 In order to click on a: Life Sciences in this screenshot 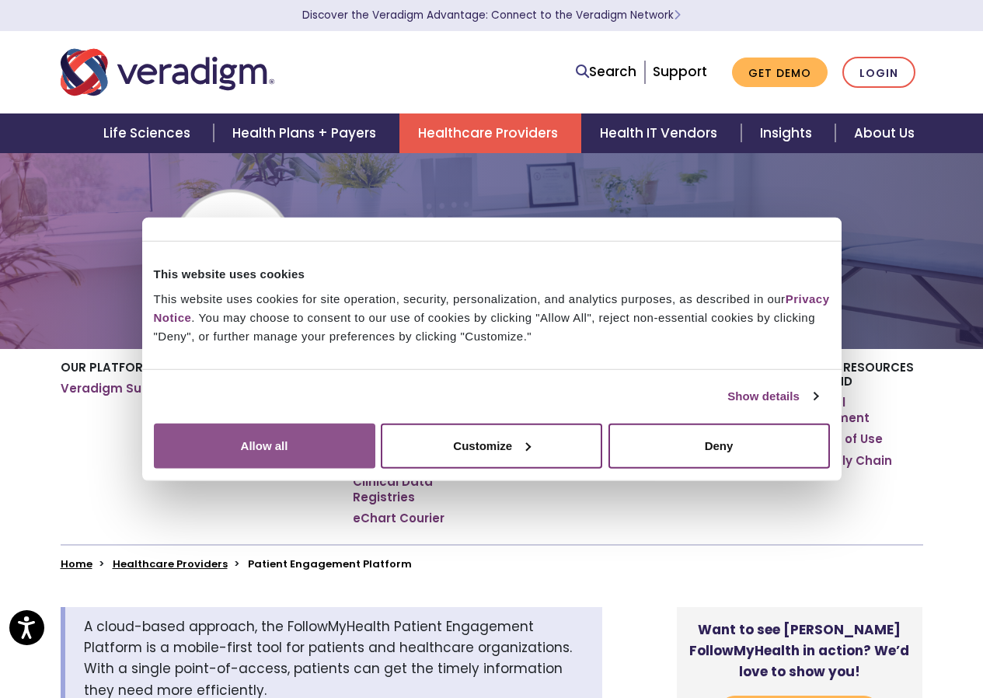, I will do `click(149, 133)`.